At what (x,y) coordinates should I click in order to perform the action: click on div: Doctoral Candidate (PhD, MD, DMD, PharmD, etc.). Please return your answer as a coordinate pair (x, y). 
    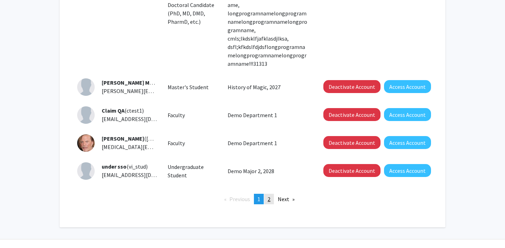
    Looking at the image, I should click on (192, 13).